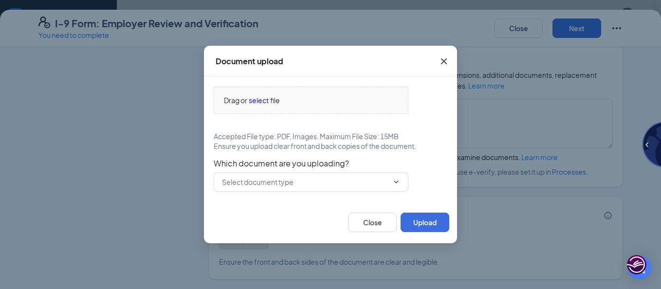 The height and width of the screenshot is (289, 661). Describe the element at coordinates (249, 61) in the screenshot. I see `div: Document upload` at that location.